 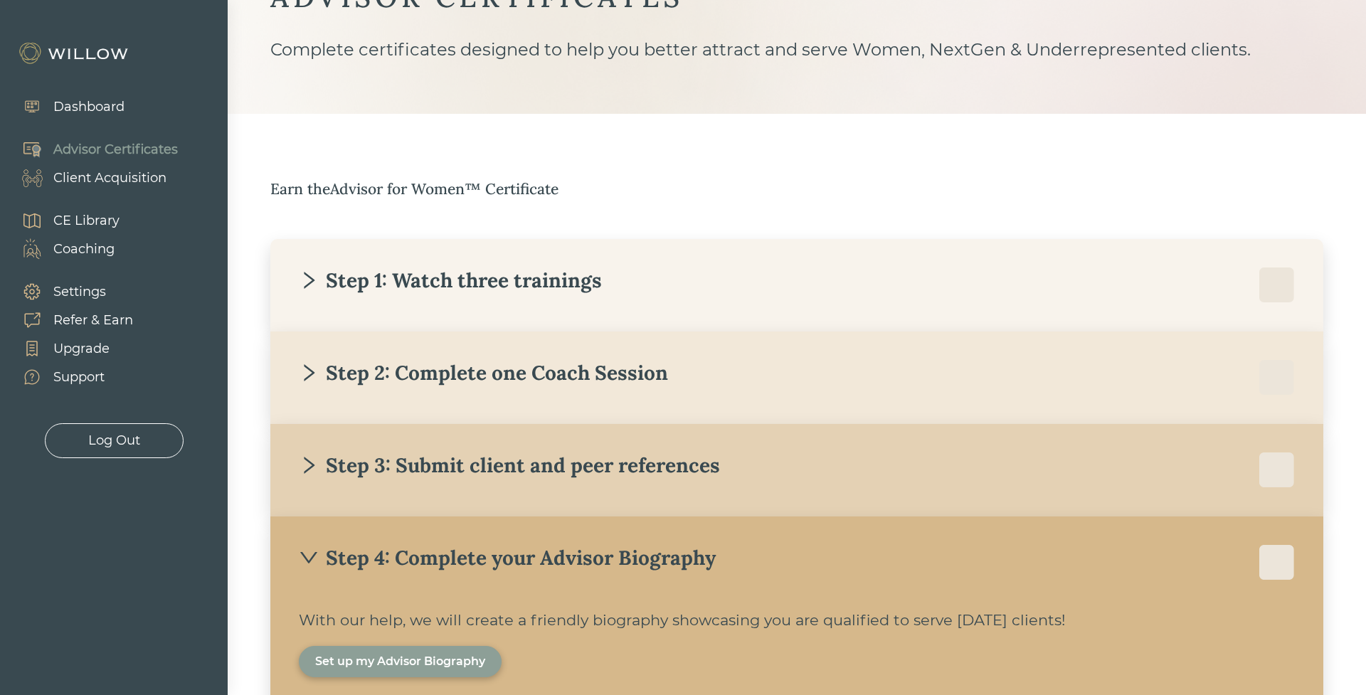 I want to click on div: Earn the Advisor for Women™ Certificate, so click(x=797, y=189).